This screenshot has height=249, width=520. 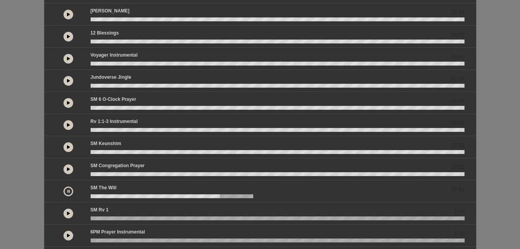 I want to click on span: 03:22, so click(x=457, y=167).